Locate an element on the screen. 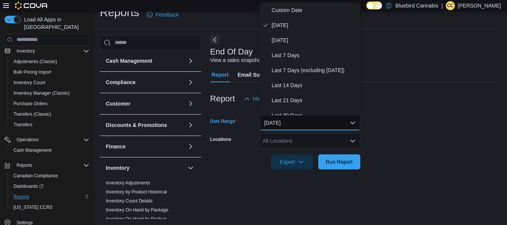 Image resolution: width=507 pixels, height=225 pixels. button: Canadian Compliance is located at coordinates (50, 176).